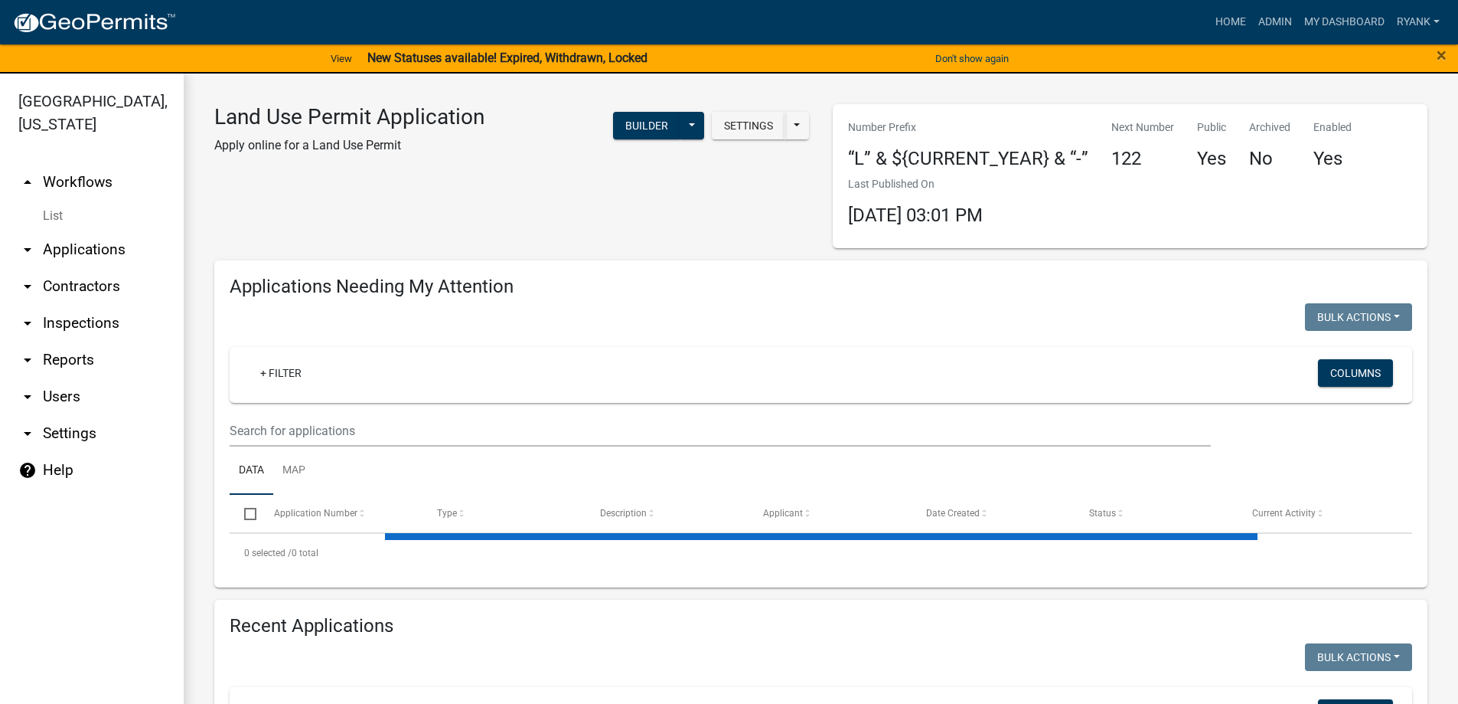  Describe the element at coordinates (720, 430) in the screenshot. I see `input: Search for applications` at that location.